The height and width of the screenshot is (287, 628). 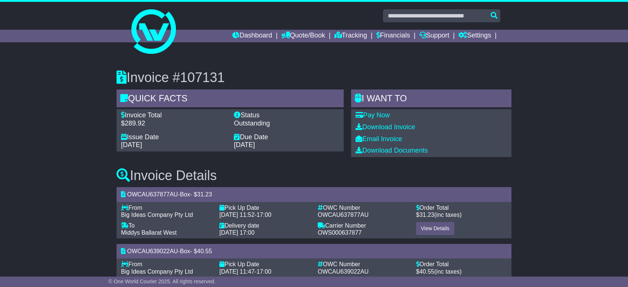 I want to click on div: Outstanding, so click(x=286, y=124).